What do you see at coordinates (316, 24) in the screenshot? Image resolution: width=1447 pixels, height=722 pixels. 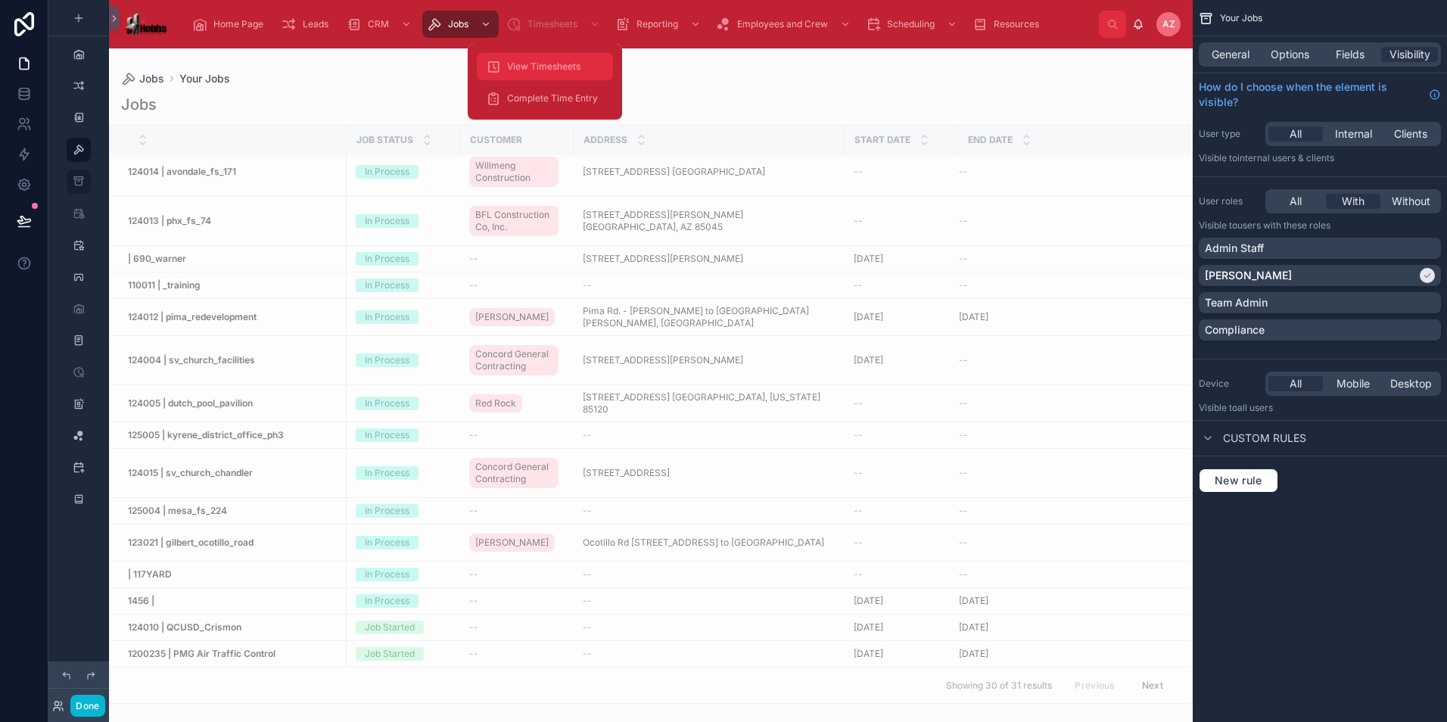 I see `span: Leads` at bounding box center [316, 24].